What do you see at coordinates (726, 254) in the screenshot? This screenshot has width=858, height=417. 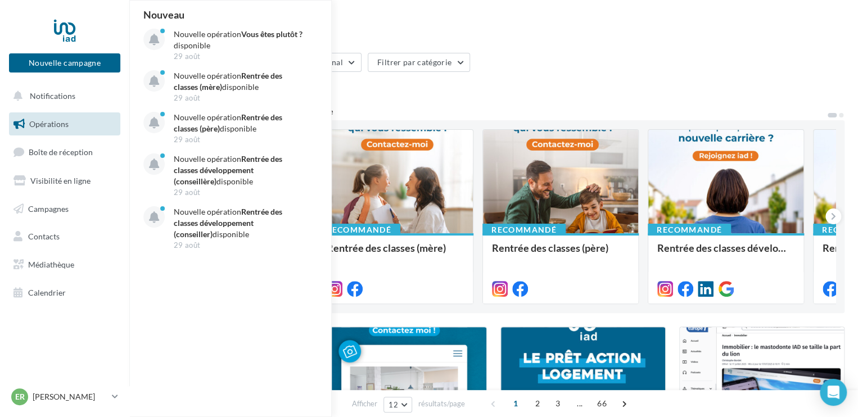 I see `div: Rentrée des classes développement (conseillère)` at bounding box center [726, 254].